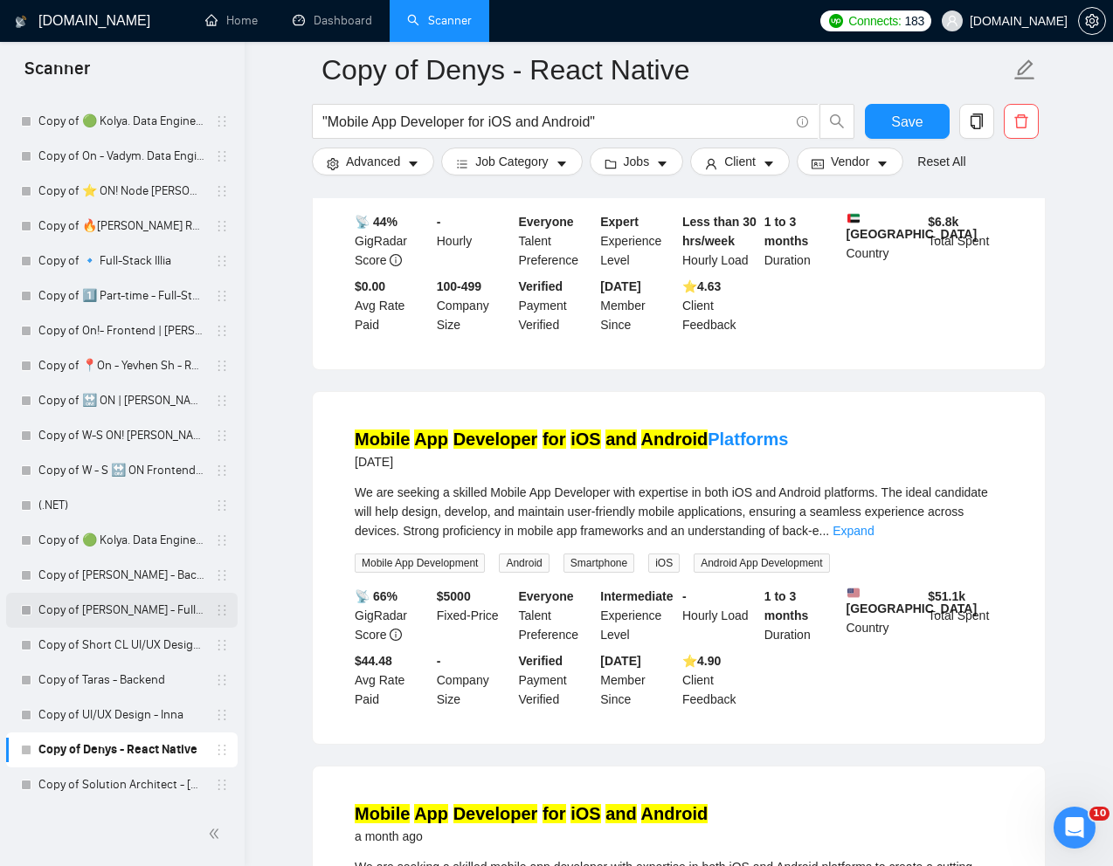  What do you see at coordinates (837, 121) in the screenshot?
I see `button: search` at bounding box center [837, 121].